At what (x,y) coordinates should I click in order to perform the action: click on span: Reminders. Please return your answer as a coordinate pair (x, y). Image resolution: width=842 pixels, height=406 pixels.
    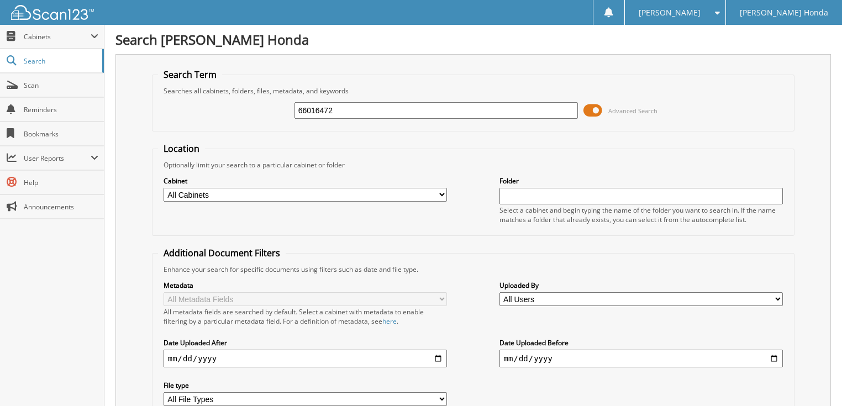
    Looking at the image, I should click on (61, 109).